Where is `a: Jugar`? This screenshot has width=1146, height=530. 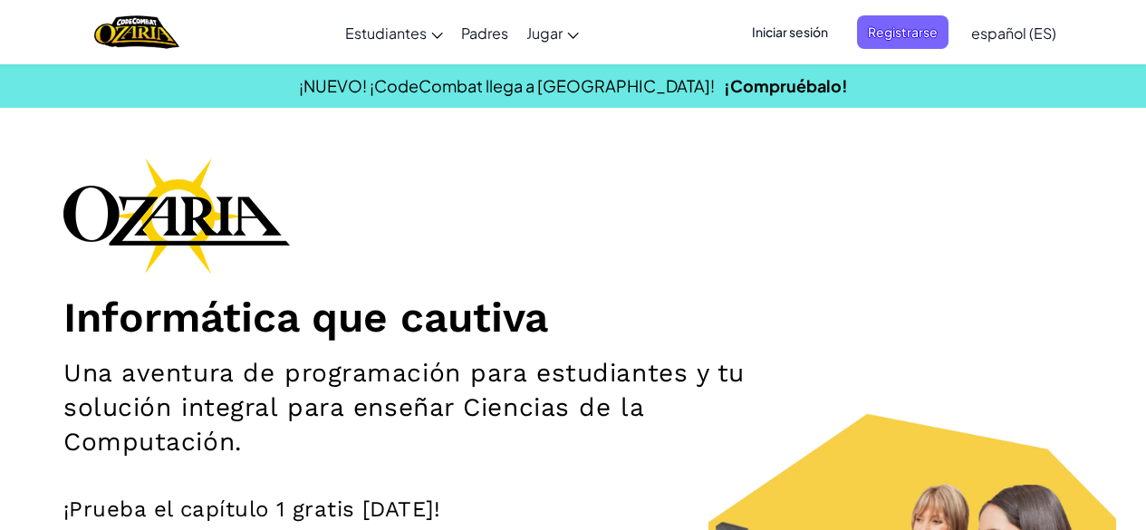 a: Jugar is located at coordinates (553, 33).